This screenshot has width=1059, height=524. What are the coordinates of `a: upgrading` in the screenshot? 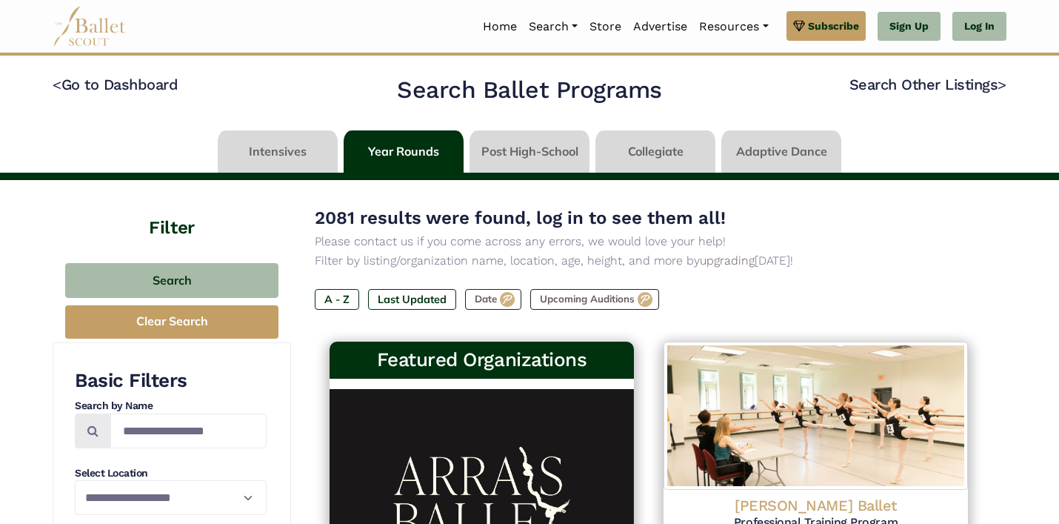 It's located at (727, 260).